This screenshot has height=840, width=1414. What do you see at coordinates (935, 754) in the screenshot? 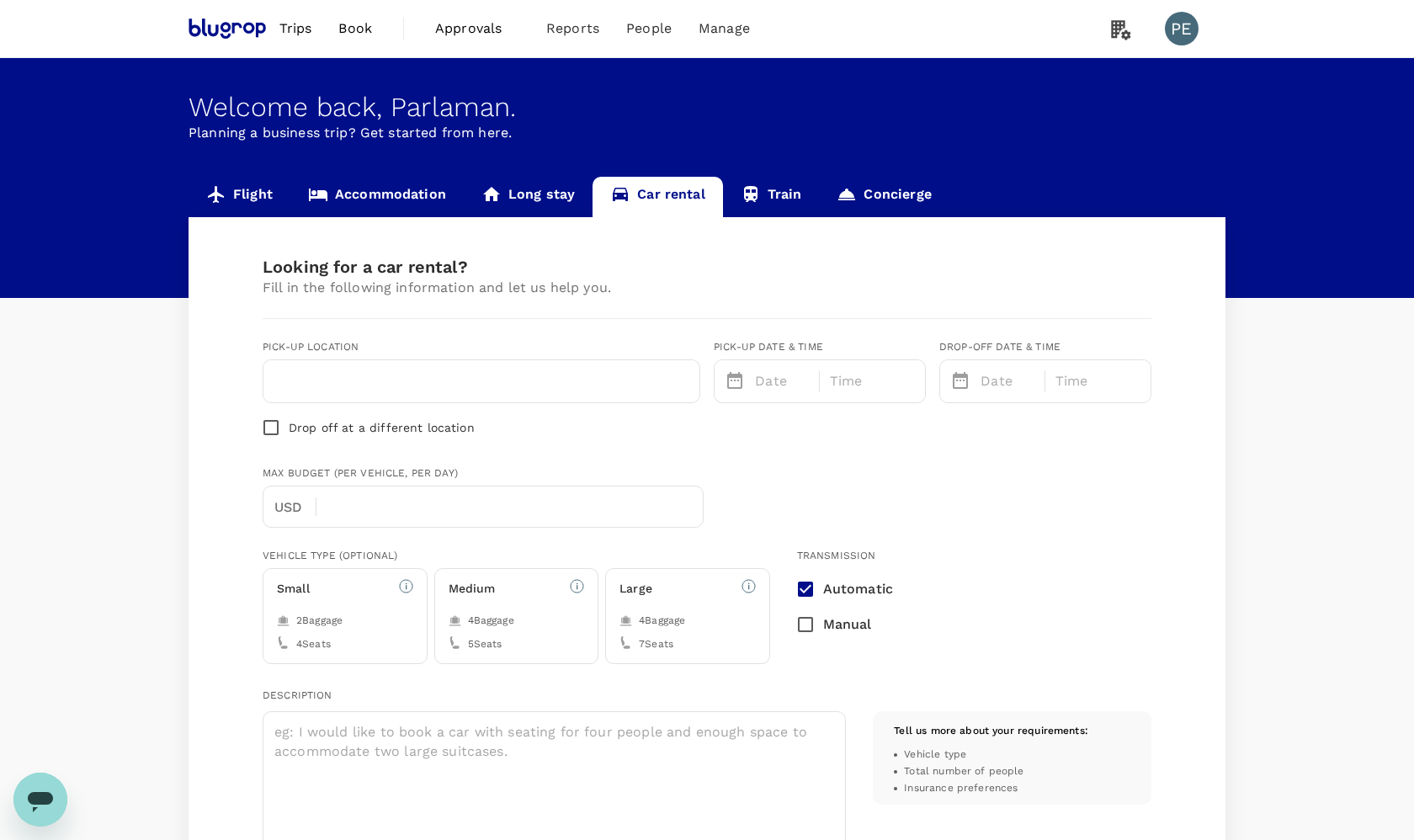
I see `span: Vehicle type` at bounding box center [935, 754].